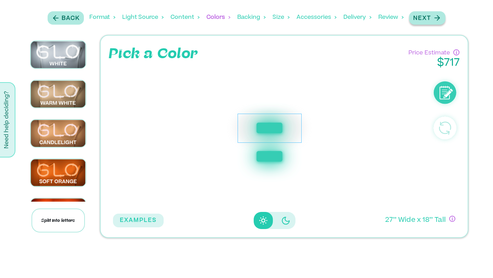 The image size is (493, 278). What do you see at coordinates (275, 220) in the screenshot?
I see `div: Disabled elevation buttons` at bounding box center [275, 220].